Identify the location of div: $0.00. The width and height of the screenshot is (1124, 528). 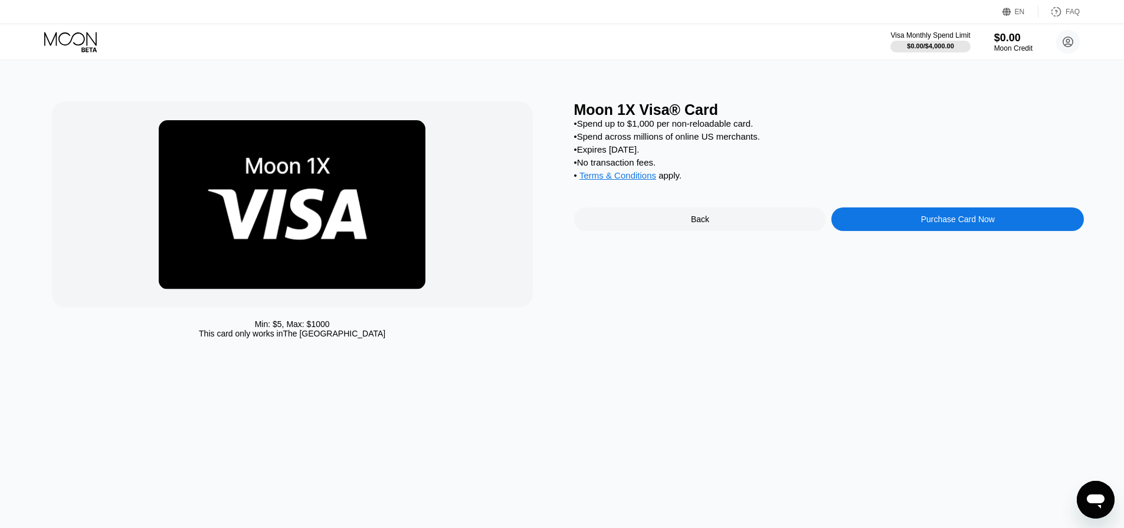
(1013, 38).